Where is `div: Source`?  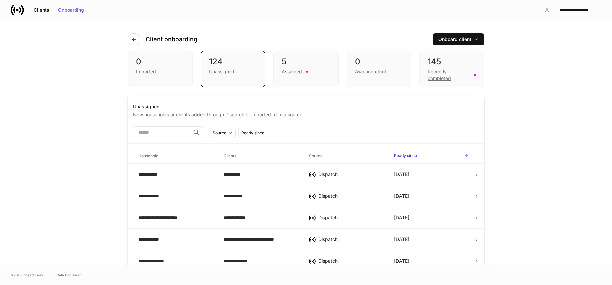
div: Source is located at coordinates (219, 132).